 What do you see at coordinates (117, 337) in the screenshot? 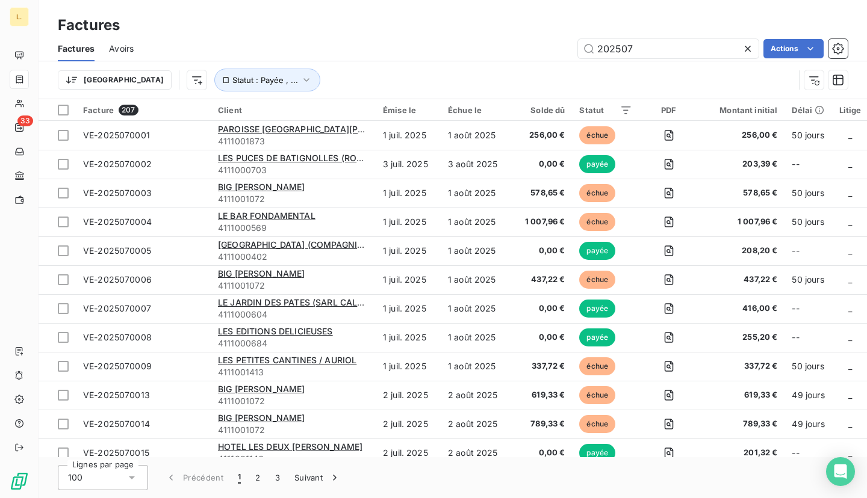
I see `span: VE-2025070008` at bounding box center [117, 337].